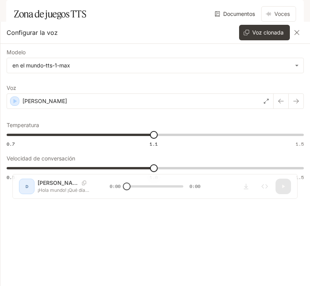 The width and height of the screenshot is (310, 286). Describe the element at coordinates (23, 125) in the screenshot. I see `font: Temperatura` at that location.